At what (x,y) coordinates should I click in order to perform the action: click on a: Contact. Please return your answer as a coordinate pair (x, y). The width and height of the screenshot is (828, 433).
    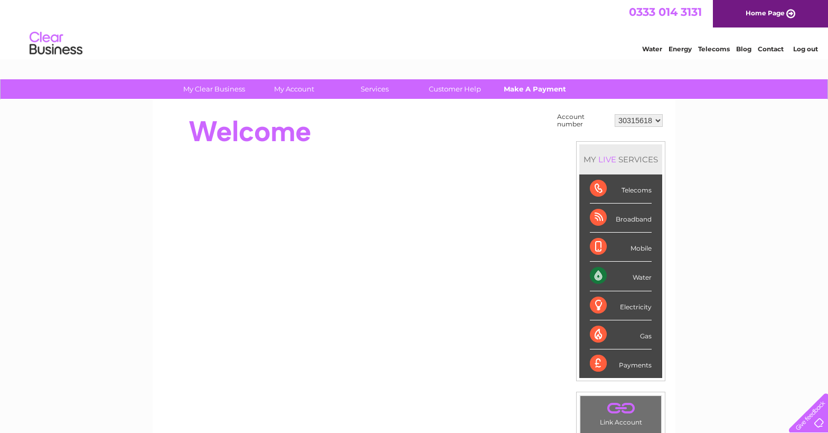
    Looking at the image, I should click on (771, 49).